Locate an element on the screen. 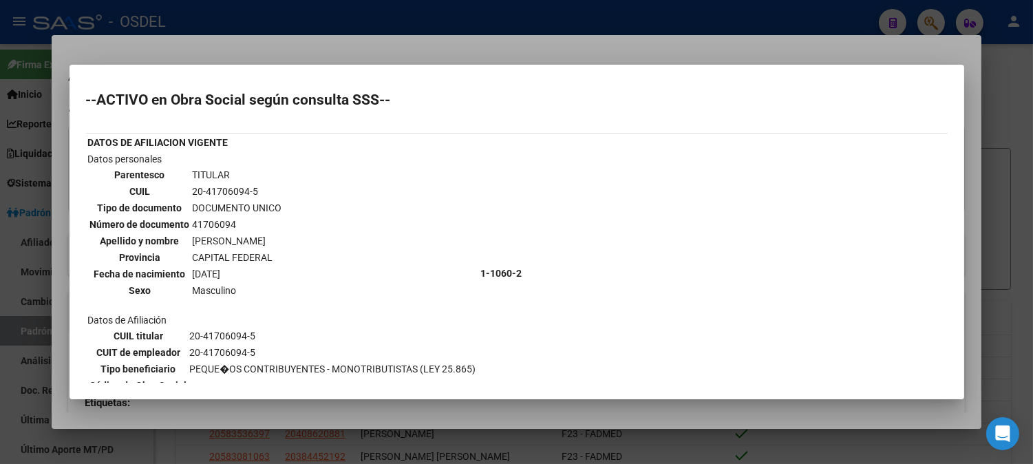 This screenshot has width=1033, height=464. th: Fecha de nacimiento is located at coordinates (140, 274).